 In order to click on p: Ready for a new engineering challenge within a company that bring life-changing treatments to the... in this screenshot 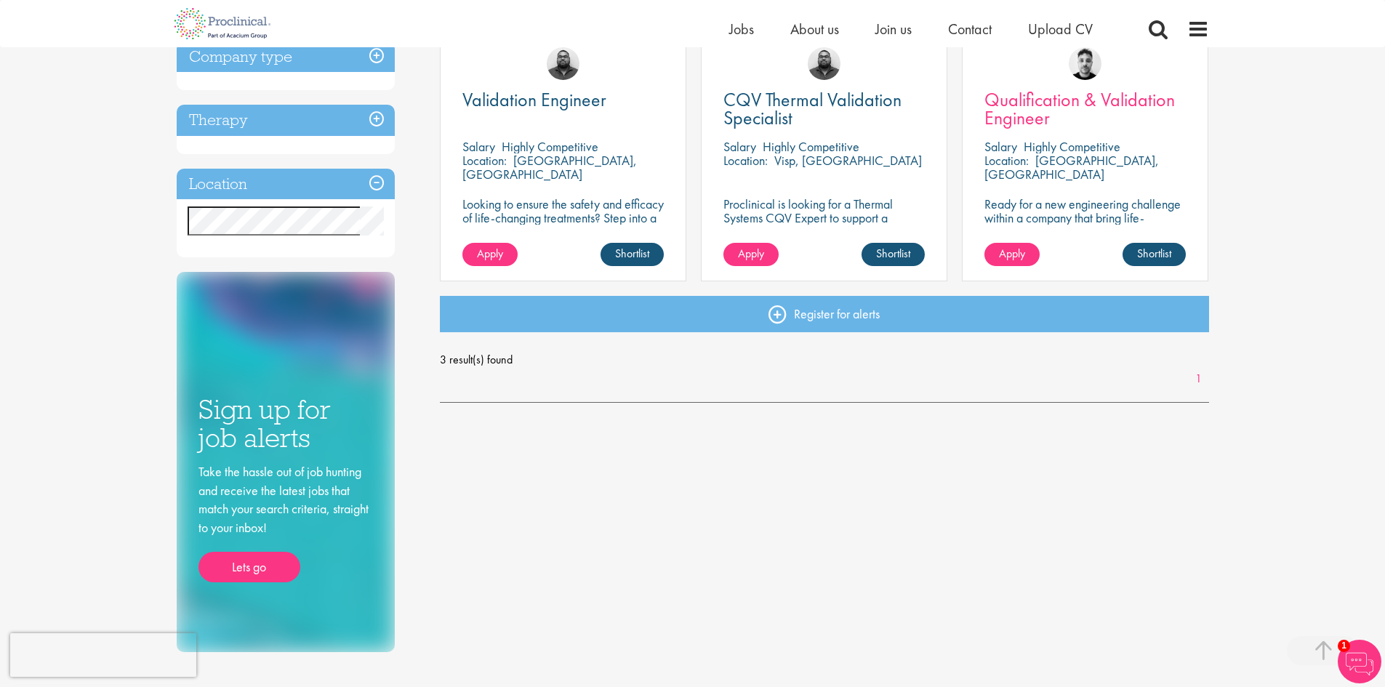, I will do `click(1085, 238)`.